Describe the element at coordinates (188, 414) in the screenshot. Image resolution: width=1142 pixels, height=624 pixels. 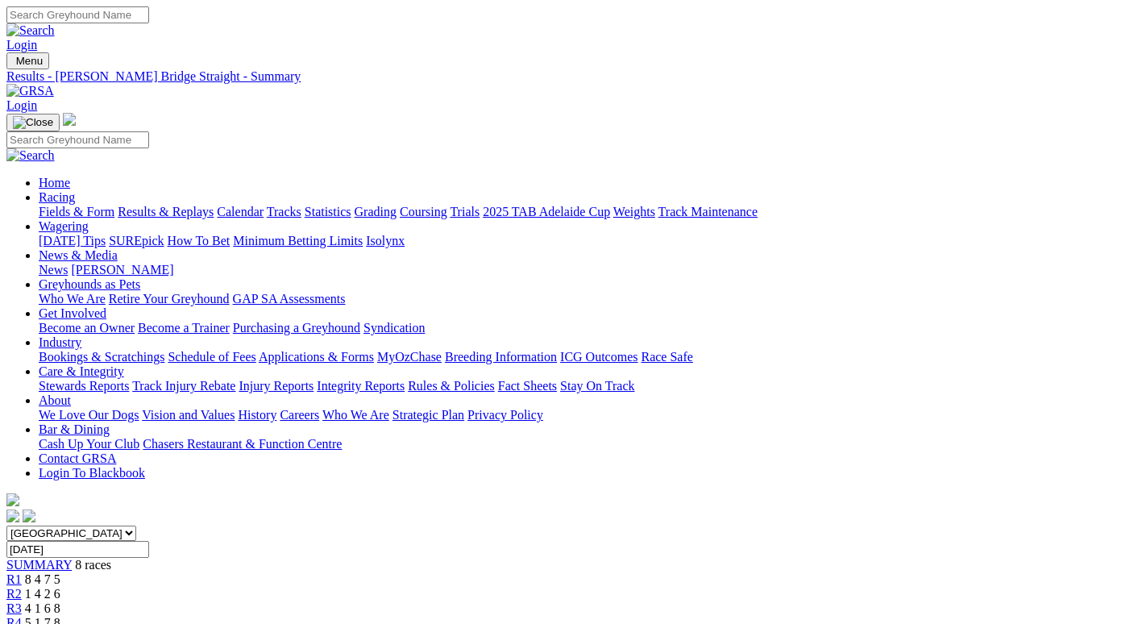
I see `a: Vision and Values` at that location.